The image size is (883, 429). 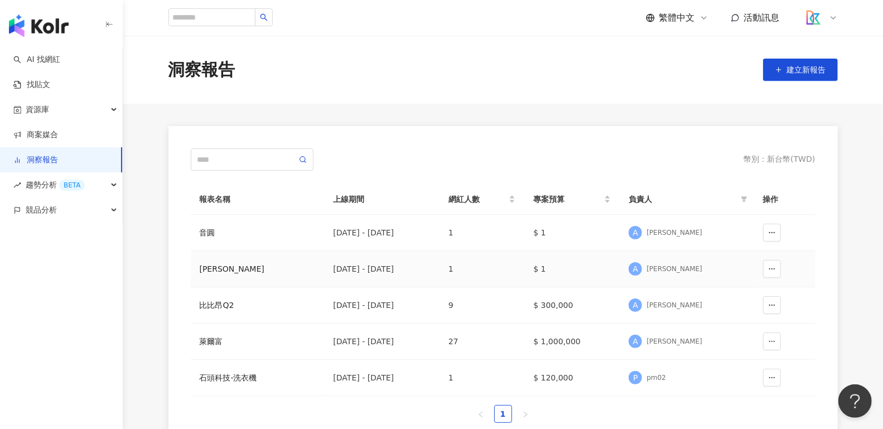 I want to click on th: 網紅人數, so click(x=482, y=199).